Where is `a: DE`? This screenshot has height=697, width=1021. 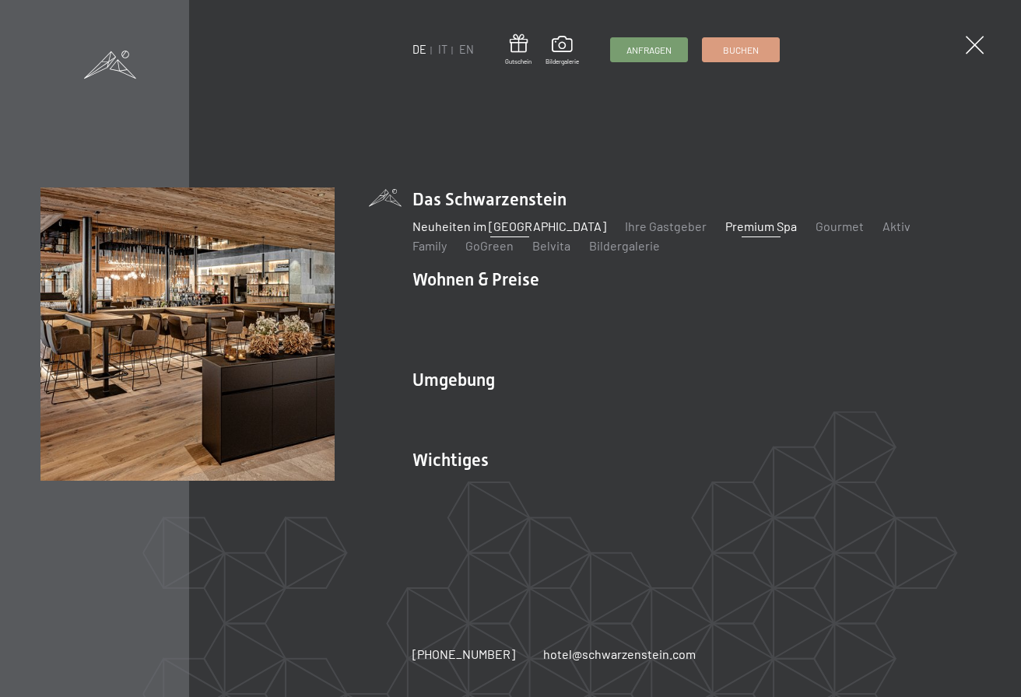
a: DE is located at coordinates (420, 49).